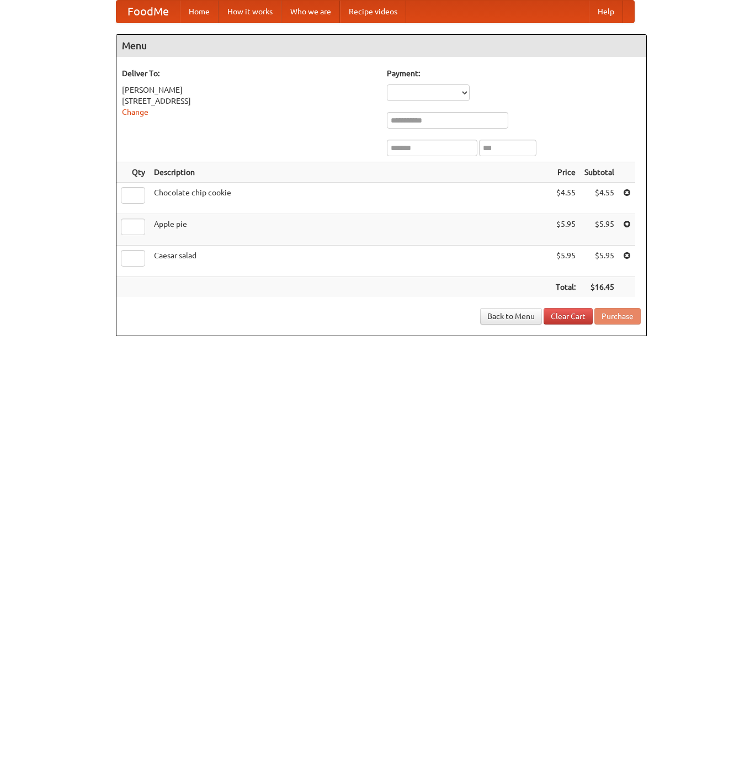  Describe the element at coordinates (350, 198) in the screenshot. I see `td: Chocolate chip cookie` at that location.